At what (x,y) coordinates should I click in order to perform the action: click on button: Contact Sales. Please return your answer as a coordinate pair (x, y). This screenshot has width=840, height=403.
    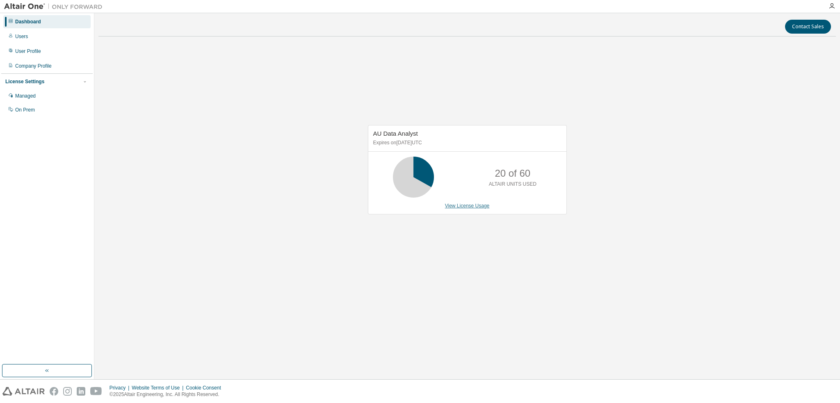
    Looking at the image, I should click on (808, 27).